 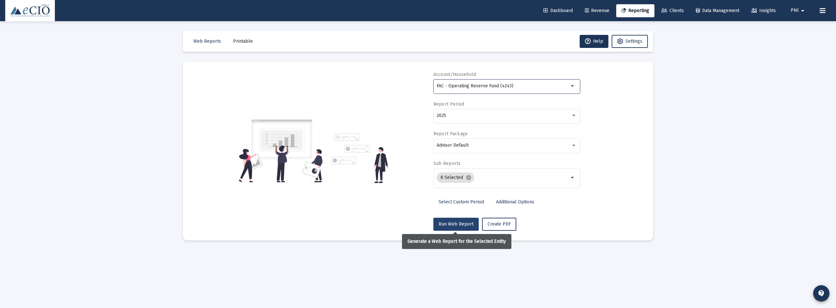 What do you see at coordinates (558, 11) in the screenshot?
I see `a: Dashboard` at bounding box center [558, 11].